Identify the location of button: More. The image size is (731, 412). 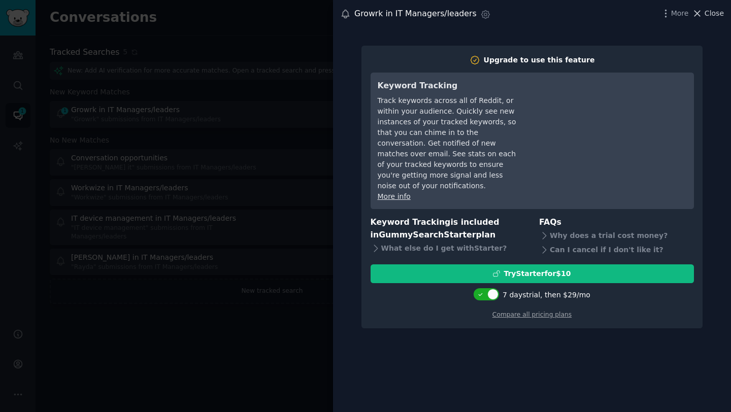
(675, 13).